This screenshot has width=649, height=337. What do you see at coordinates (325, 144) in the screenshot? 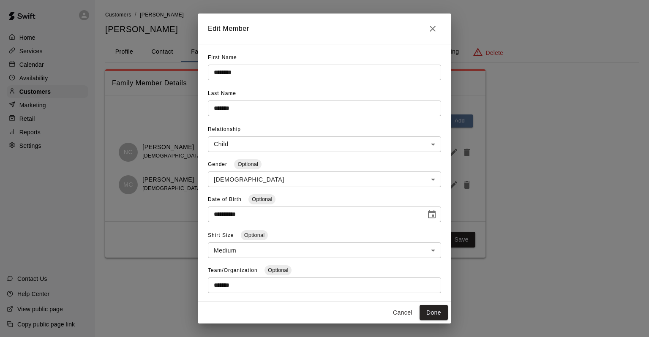
I see `div: Child` at bounding box center [325, 144].